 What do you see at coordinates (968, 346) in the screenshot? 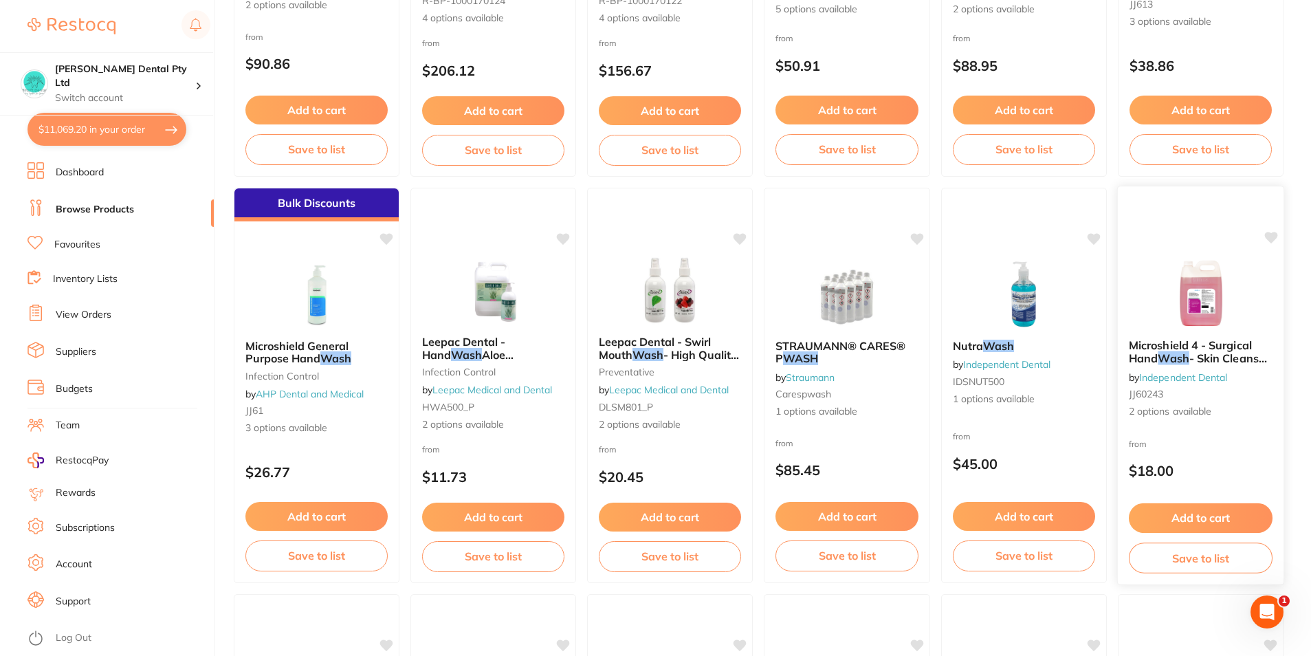
I see `span: Nutra` at bounding box center [968, 346].